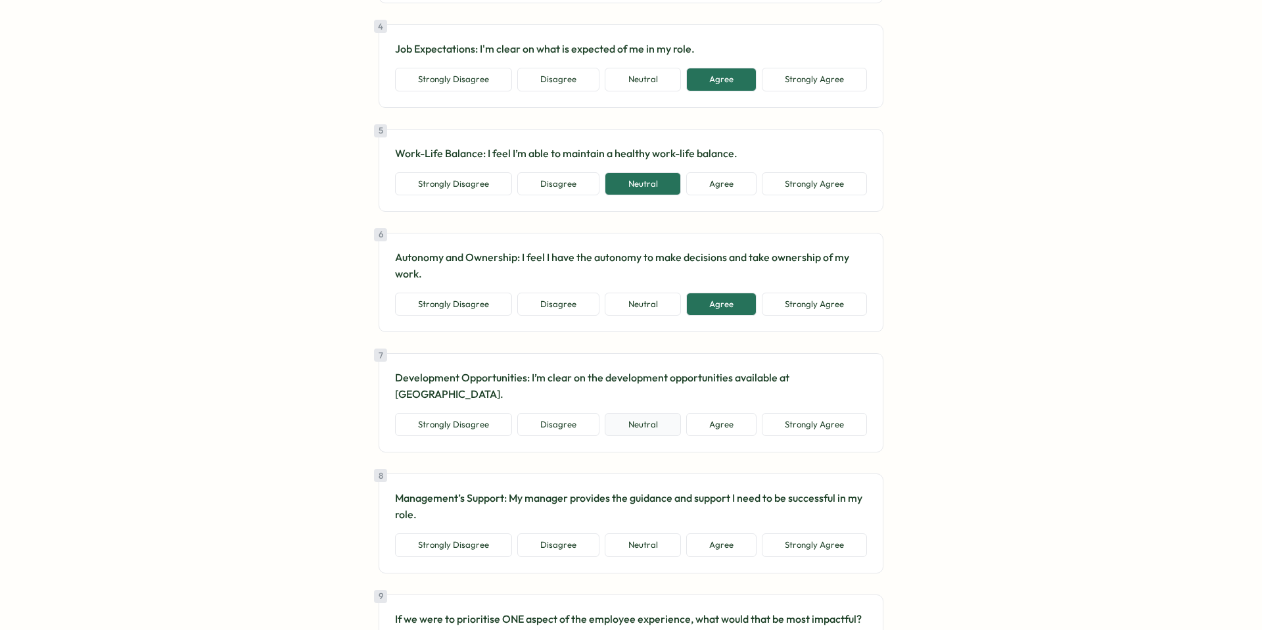  Describe the element at coordinates (381, 596) in the screenshot. I see `div: 9` at that location.